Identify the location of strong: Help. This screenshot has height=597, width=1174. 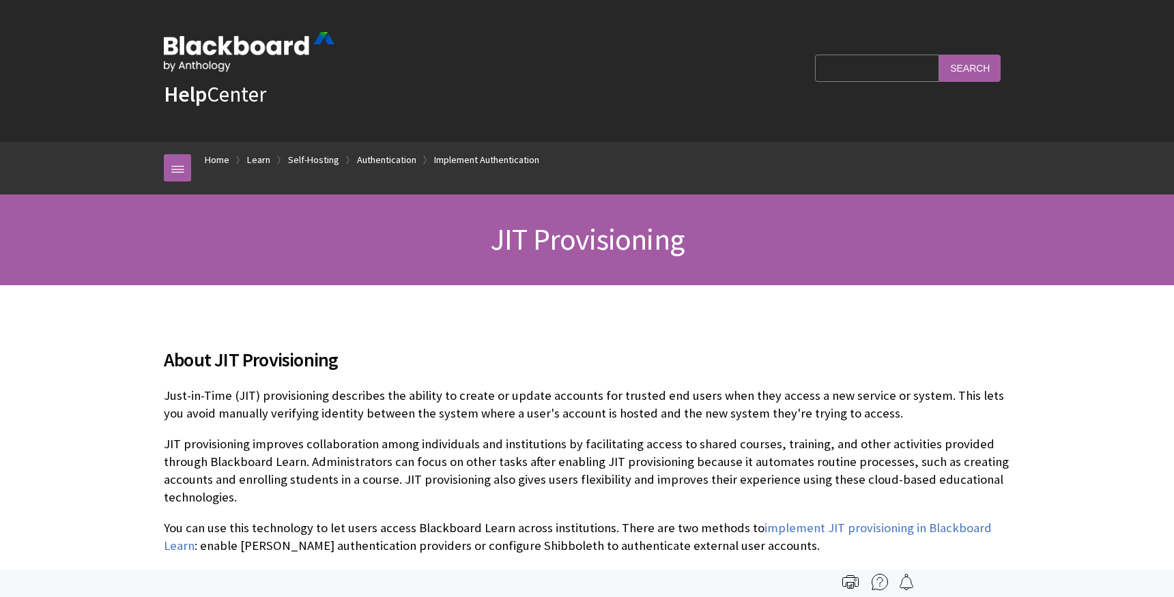
(185, 94).